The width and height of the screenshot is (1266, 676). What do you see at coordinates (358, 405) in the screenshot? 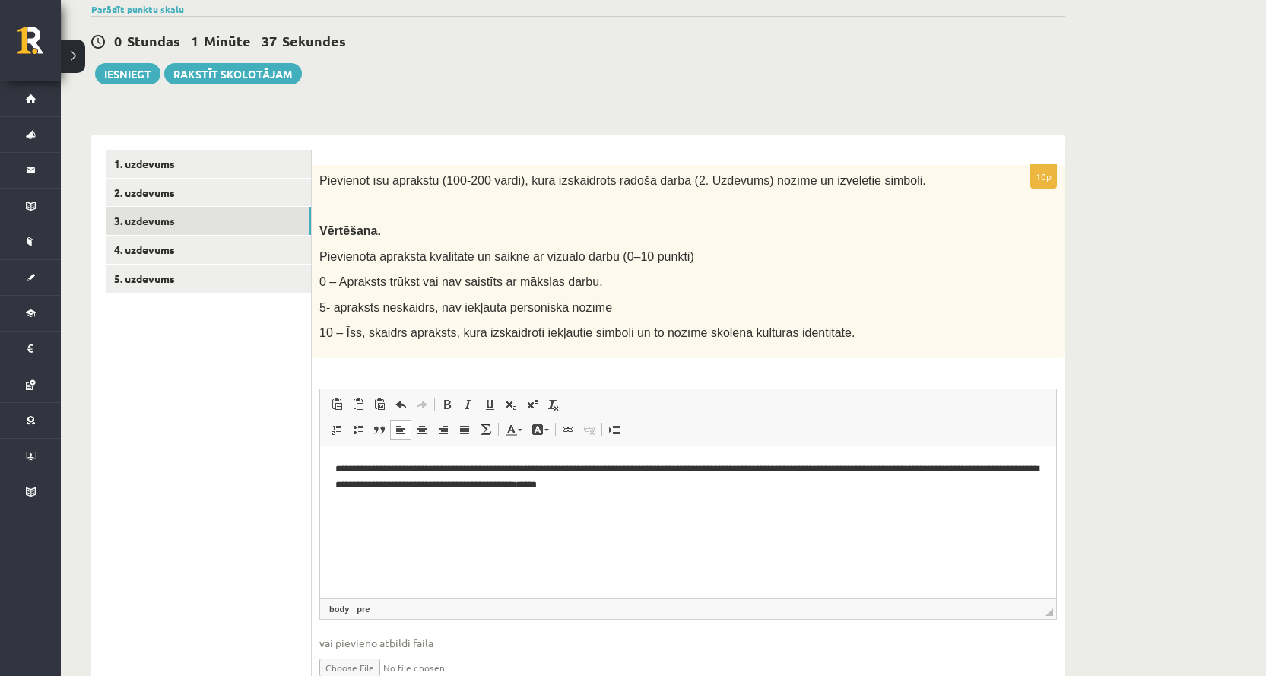
I see `a: Вставить только текст (Ctrl+Shift+V)` at bounding box center [358, 405].